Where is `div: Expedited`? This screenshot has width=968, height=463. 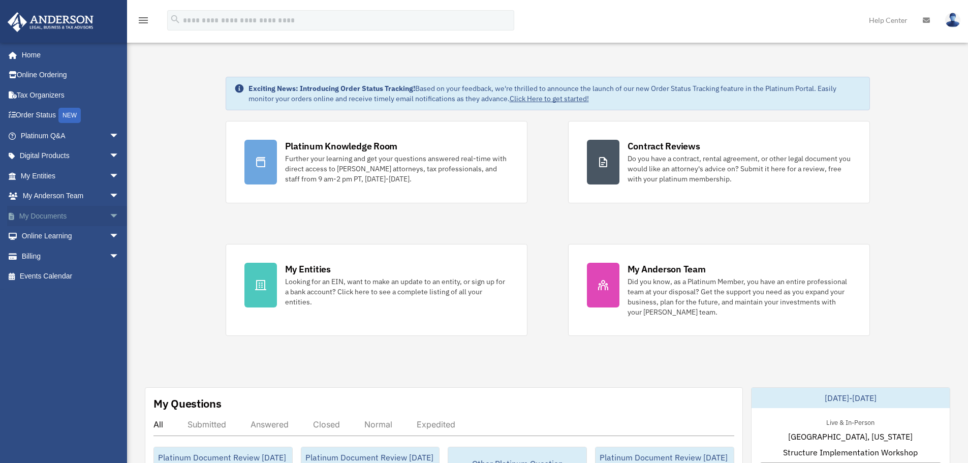
div: Expedited is located at coordinates (436, 424).